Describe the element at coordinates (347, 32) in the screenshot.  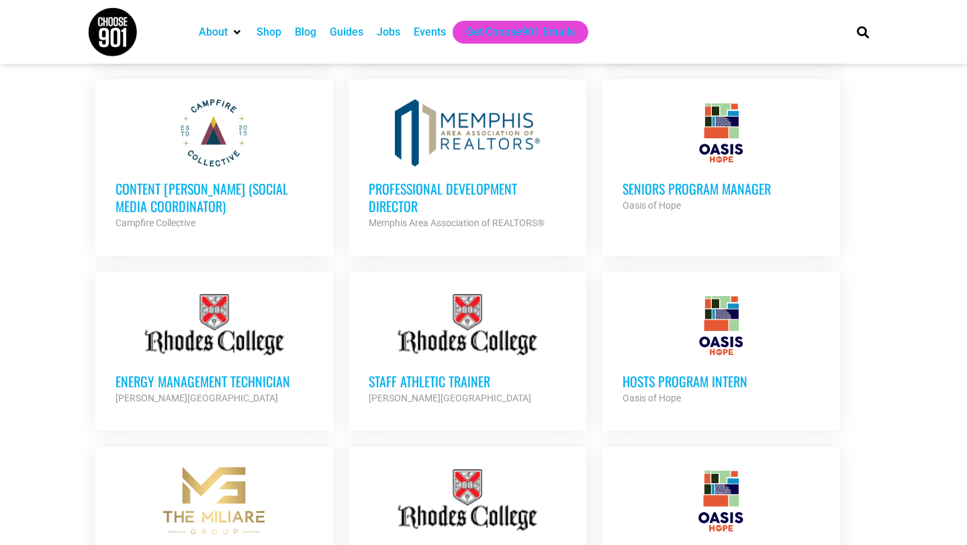
I see `div: Guides` at that location.